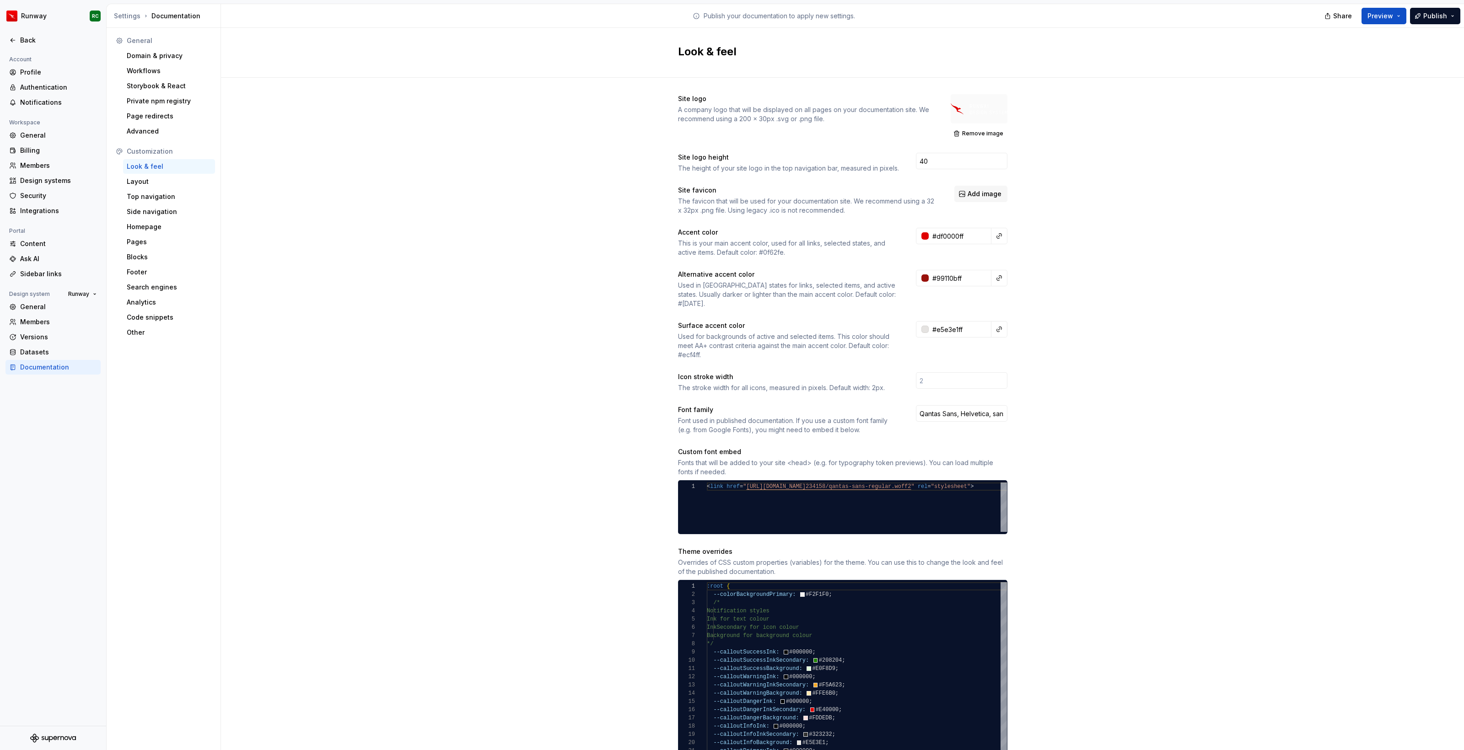 The image size is (1464, 750). Describe the element at coordinates (53, 352) in the screenshot. I see `a: Datasets` at that location.